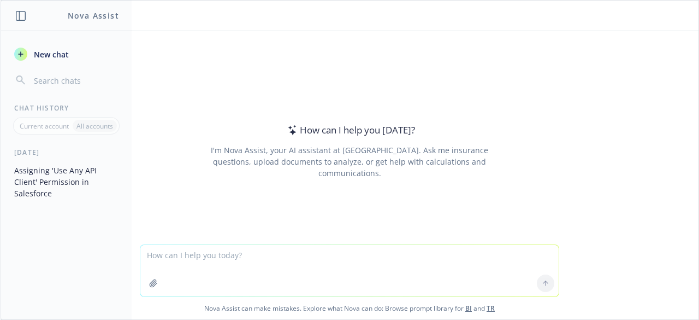 The width and height of the screenshot is (699, 320). Describe the element at coordinates (50, 54) in the screenshot. I see `span: New chat` at that location.